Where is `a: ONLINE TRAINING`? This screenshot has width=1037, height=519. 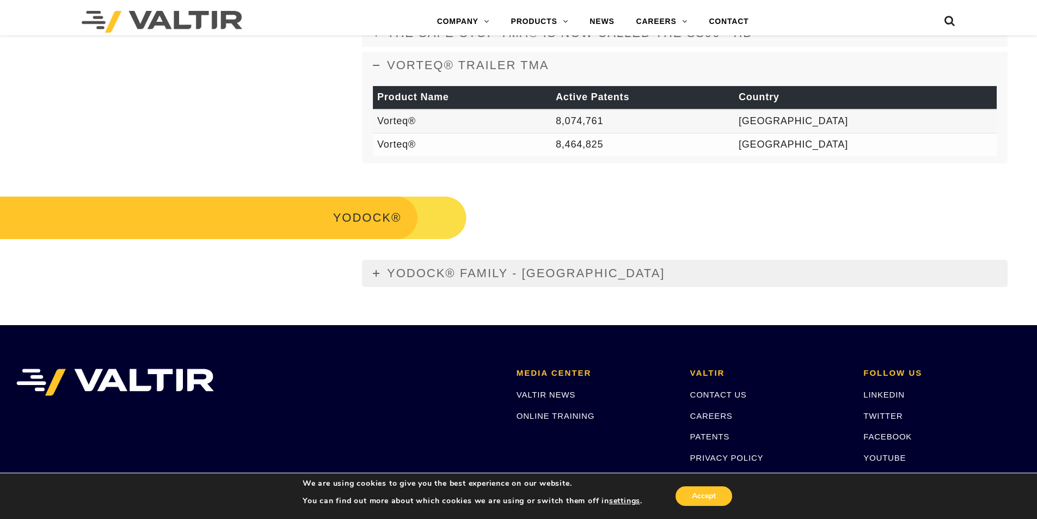
a: ONLINE TRAINING is located at coordinates (555, 415).